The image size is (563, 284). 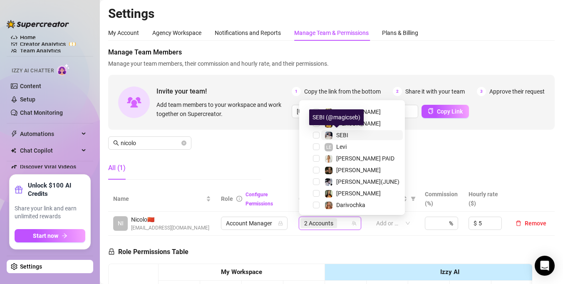 What do you see at coordinates (450, 112) in the screenshot?
I see `span: Copy Link` at bounding box center [450, 112].